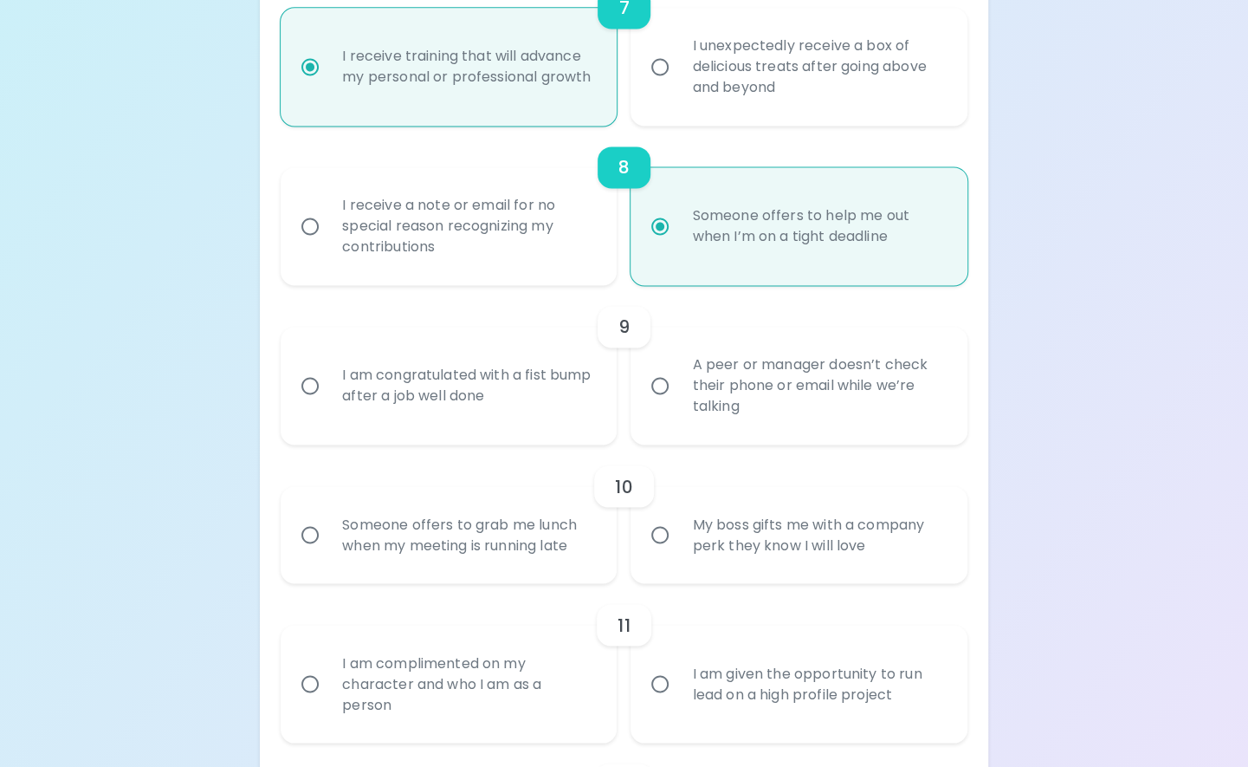  Describe the element at coordinates (818, 226) in the screenshot. I see `div: Someone offers to help me out when I’m on a tight deadline` at that location.